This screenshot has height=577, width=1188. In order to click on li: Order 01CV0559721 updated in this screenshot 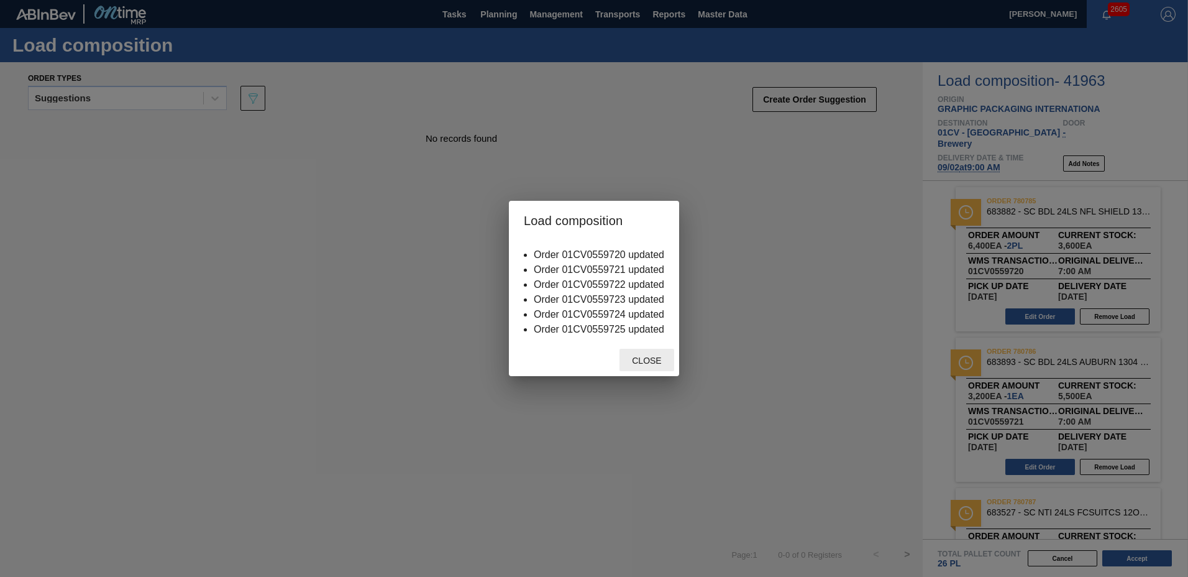, I will do `click(599, 270)`.